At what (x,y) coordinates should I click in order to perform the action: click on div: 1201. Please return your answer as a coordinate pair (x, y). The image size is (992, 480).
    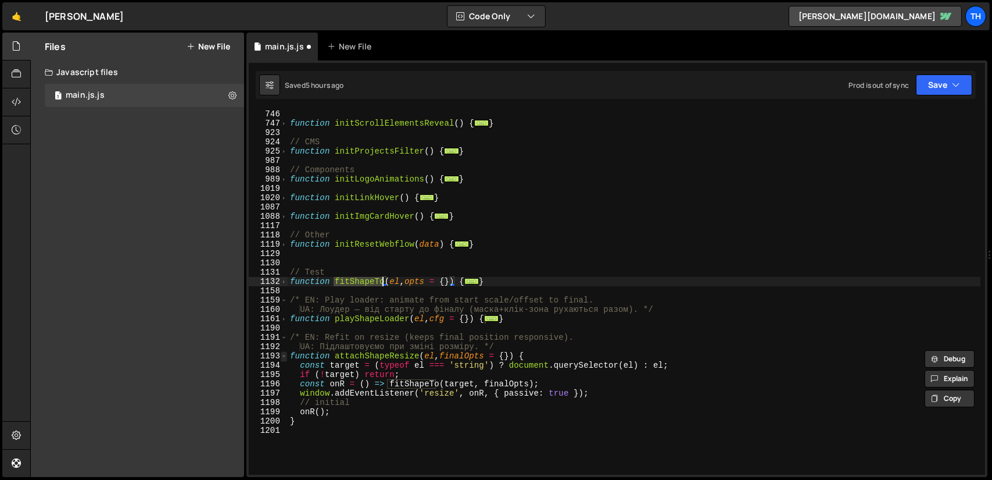
    Looking at the image, I should click on (268, 430).